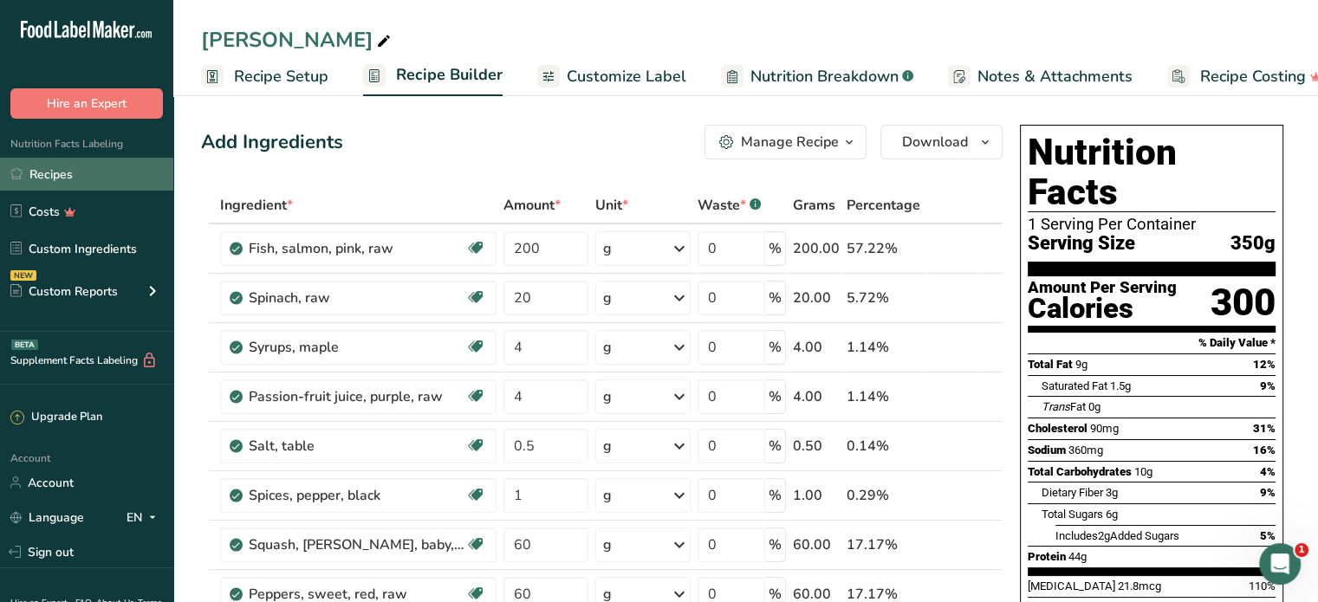  What do you see at coordinates (816, 545) in the screenshot?
I see `div: 60.00` at bounding box center [816, 545].